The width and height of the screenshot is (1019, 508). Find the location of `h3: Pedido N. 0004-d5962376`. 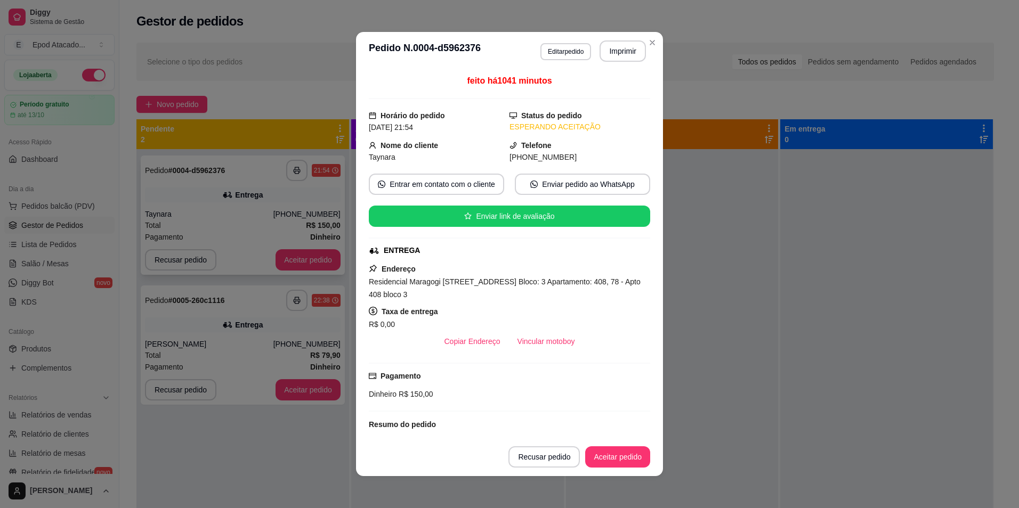

h3: Pedido N. 0004-d5962376 is located at coordinates (425, 51).